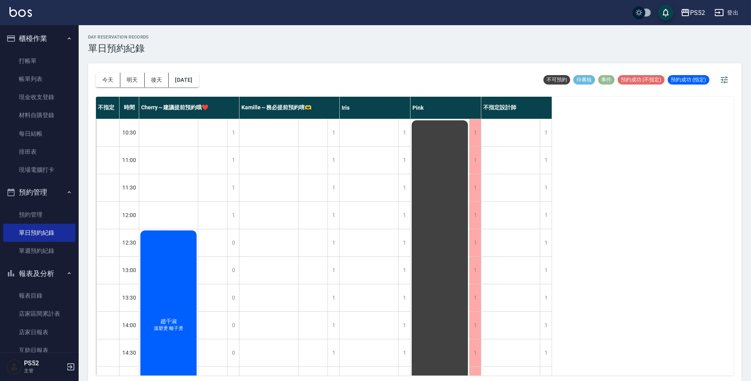  What do you see at coordinates (39, 251) in the screenshot?
I see `a: 單週預約紀錄` at bounding box center [39, 251].